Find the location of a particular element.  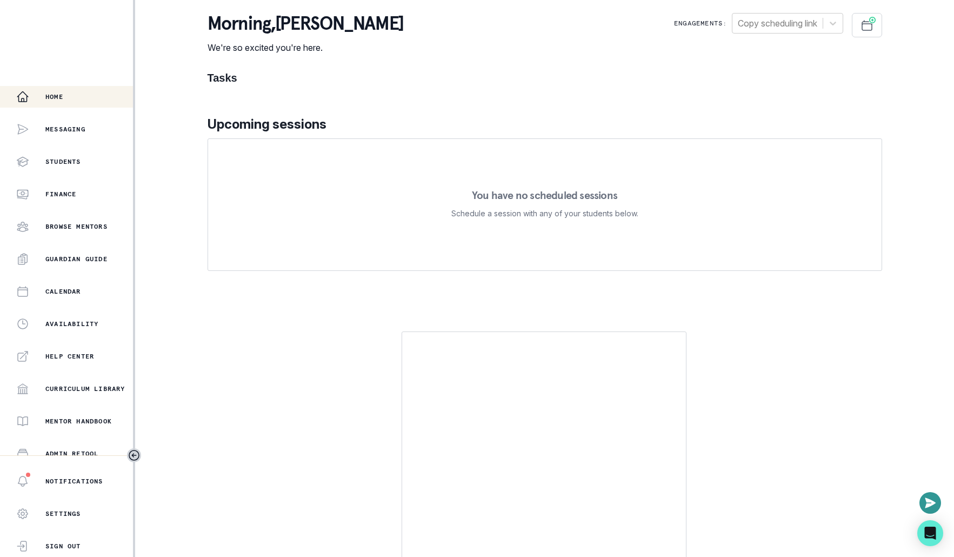

p: Calendar is located at coordinates (63, 291).